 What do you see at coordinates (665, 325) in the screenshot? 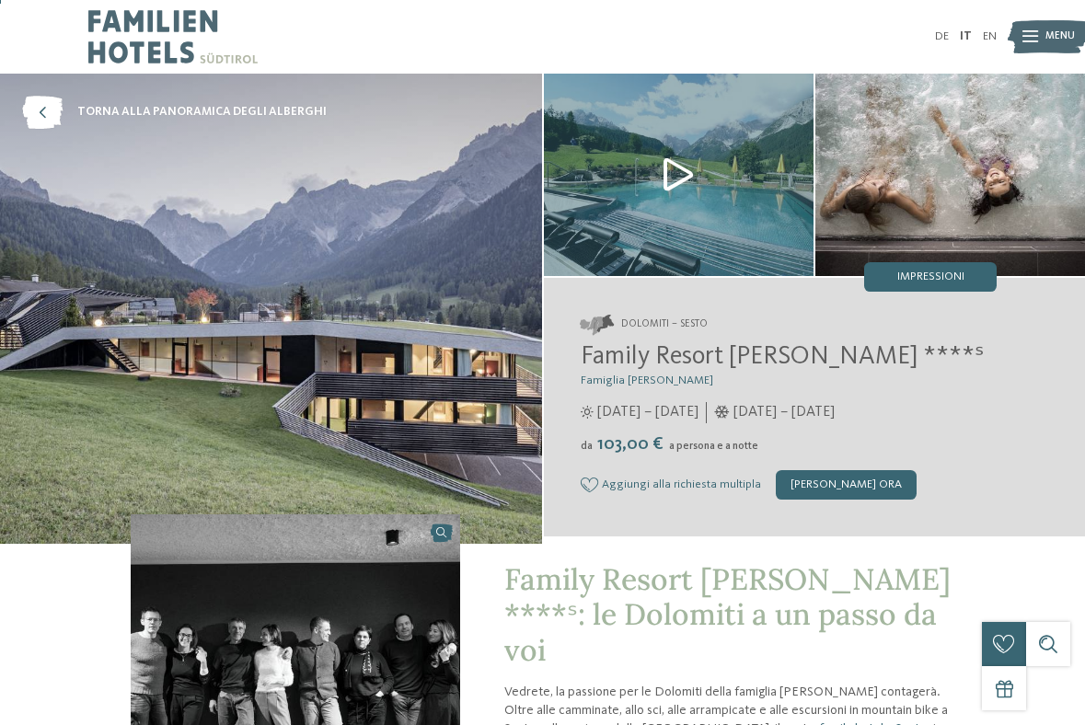
I see `span: Dolomiti – Sesto` at bounding box center [665, 325].